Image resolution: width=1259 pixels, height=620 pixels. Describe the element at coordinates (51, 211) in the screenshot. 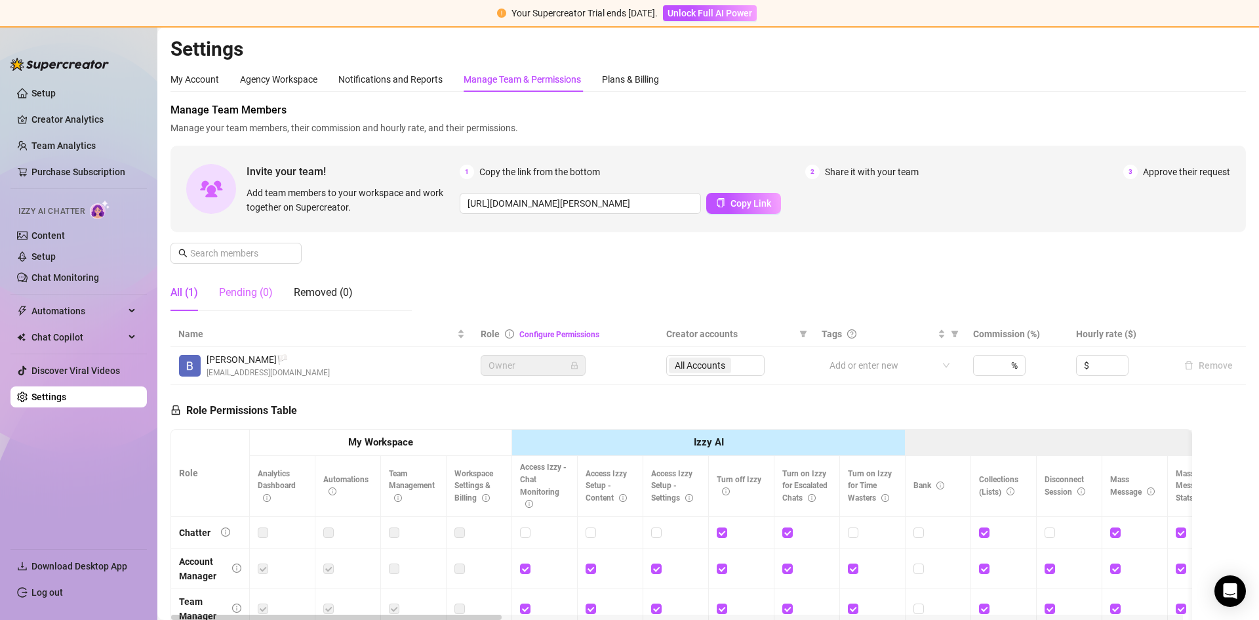

I see `span: Izzy AI Chatter` at that location.